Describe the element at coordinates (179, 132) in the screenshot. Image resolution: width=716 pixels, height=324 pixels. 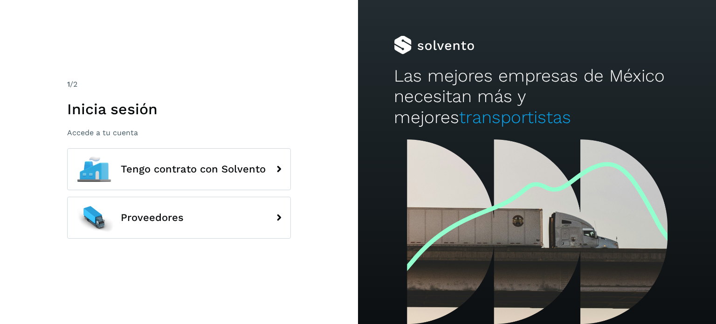
I see `p: Accede a tu cuenta` at that location.